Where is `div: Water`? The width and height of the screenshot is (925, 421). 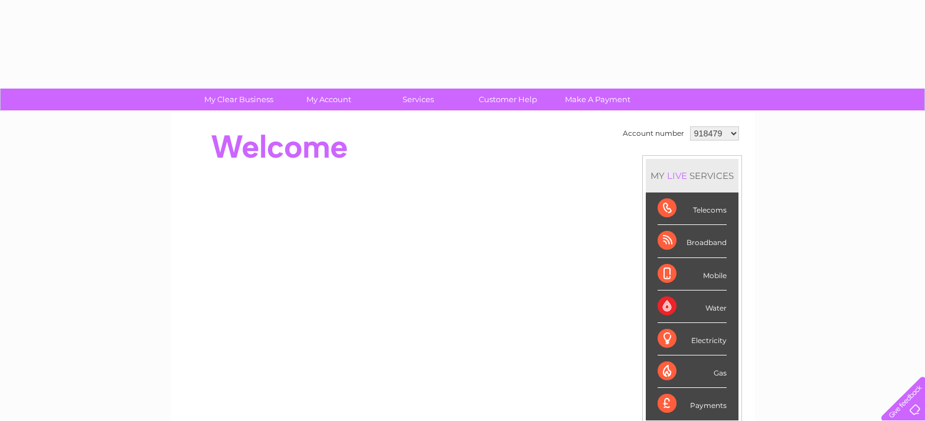 div: Water is located at coordinates (692, 306).